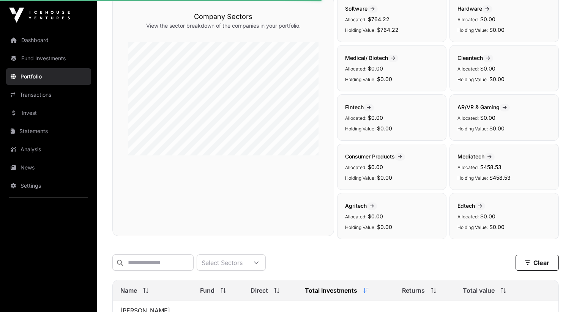  I want to click on span: Medical/ Biotech, so click(372, 58).